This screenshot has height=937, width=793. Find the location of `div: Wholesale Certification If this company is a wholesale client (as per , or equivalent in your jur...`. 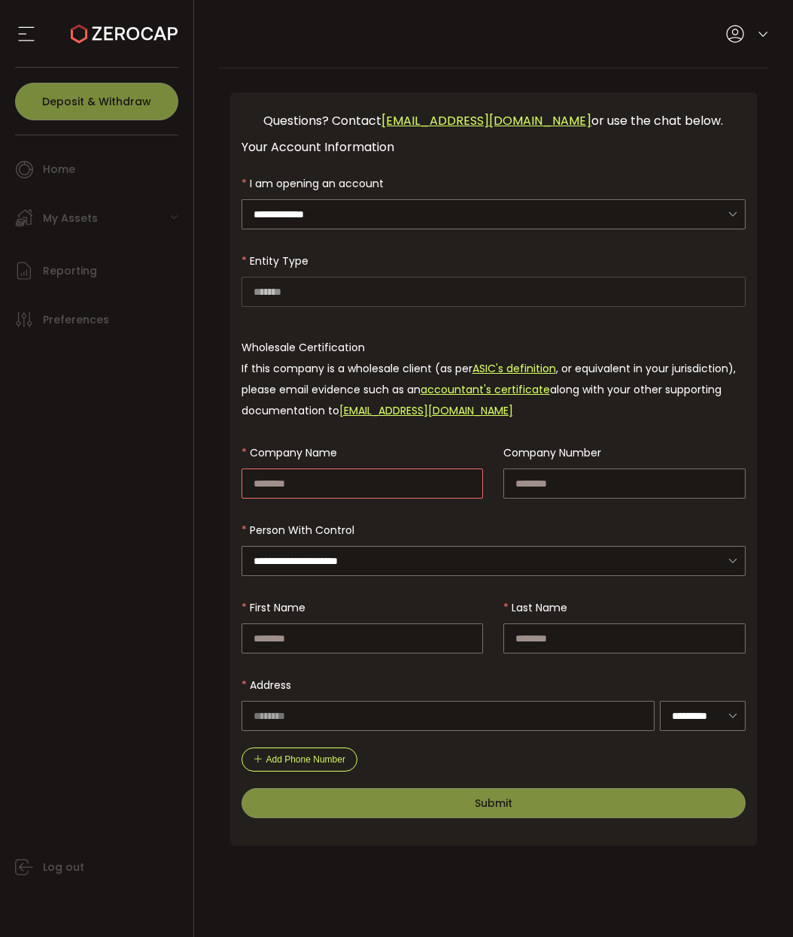

div: Wholesale Certification If this company is a wholesale client (as per , or equivalent in your jur... is located at coordinates (493, 379).